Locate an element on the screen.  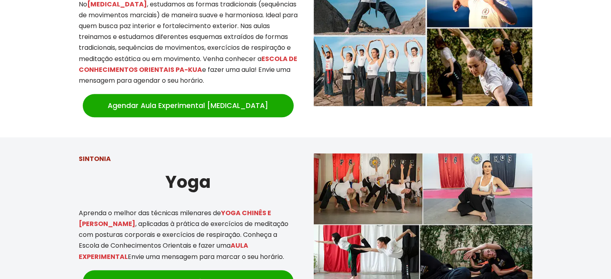
strong: SINTONIA is located at coordinates (95, 159).